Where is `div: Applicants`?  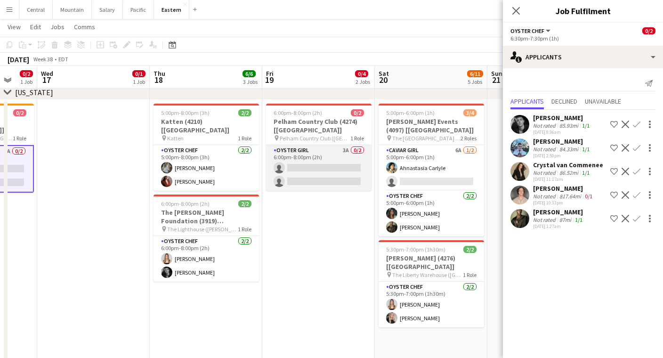 div: Applicants is located at coordinates (583, 57).